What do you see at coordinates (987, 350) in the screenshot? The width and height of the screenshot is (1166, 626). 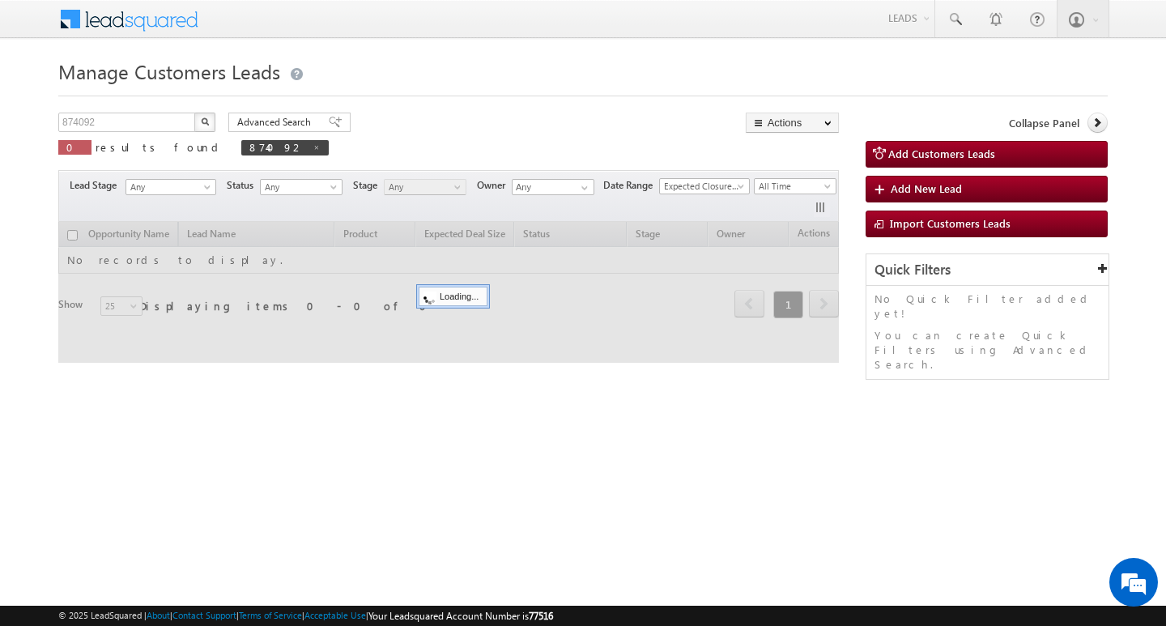 I see `p: You can create Quick Filters using Advanced Search.` at bounding box center [987, 350].